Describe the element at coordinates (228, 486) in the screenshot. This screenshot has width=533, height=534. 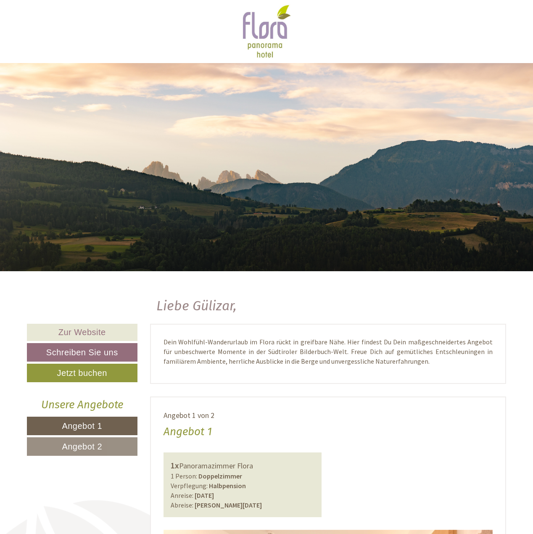
I see `b: Halbpension` at that location.